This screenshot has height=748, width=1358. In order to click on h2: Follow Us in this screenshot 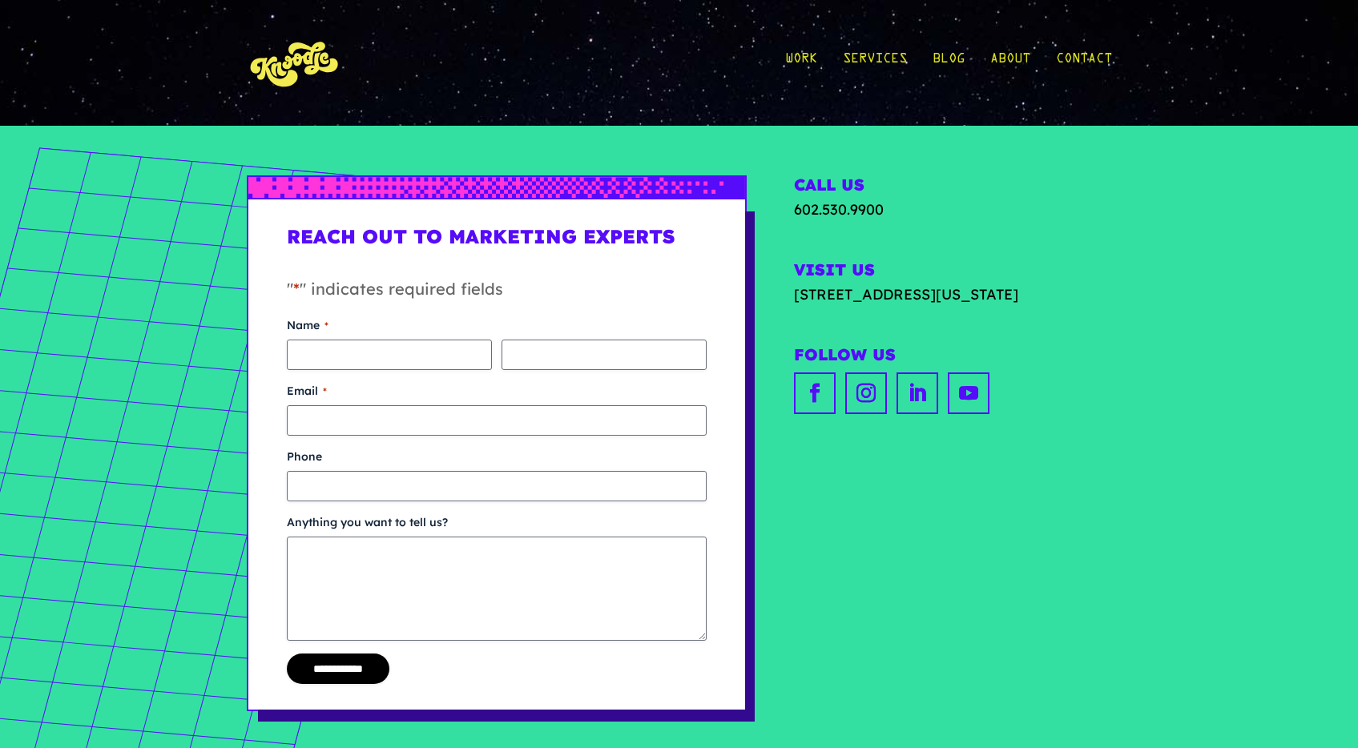, I will do `click(952, 356)`.